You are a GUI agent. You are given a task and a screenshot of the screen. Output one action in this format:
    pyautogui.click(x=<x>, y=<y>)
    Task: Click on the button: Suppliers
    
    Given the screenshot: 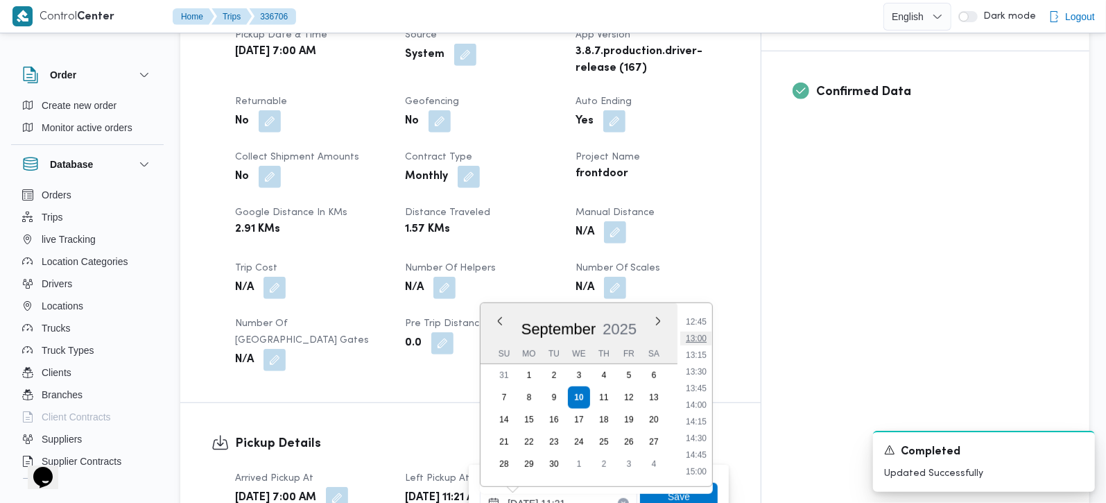 What is the action you would take?
    pyautogui.click(x=87, y=439)
    